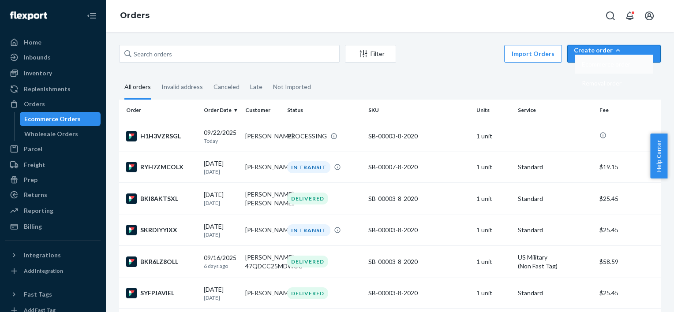 This screenshot has width=674, height=312. I want to click on div: BKR6LZ8OLL, so click(162, 262).